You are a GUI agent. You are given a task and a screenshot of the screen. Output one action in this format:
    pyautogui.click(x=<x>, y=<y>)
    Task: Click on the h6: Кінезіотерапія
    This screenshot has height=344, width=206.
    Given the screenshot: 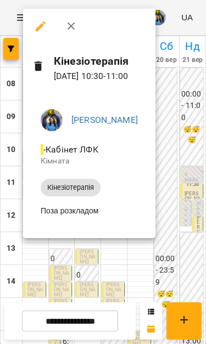 What is the action you would take?
    pyautogui.click(x=100, y=61)
    